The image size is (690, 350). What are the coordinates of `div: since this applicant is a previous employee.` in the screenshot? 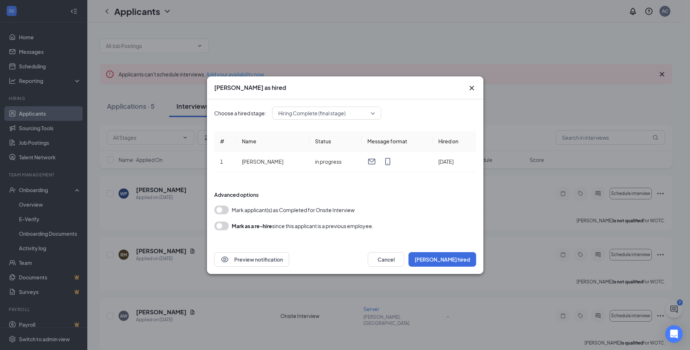 It's located at (303, 226).